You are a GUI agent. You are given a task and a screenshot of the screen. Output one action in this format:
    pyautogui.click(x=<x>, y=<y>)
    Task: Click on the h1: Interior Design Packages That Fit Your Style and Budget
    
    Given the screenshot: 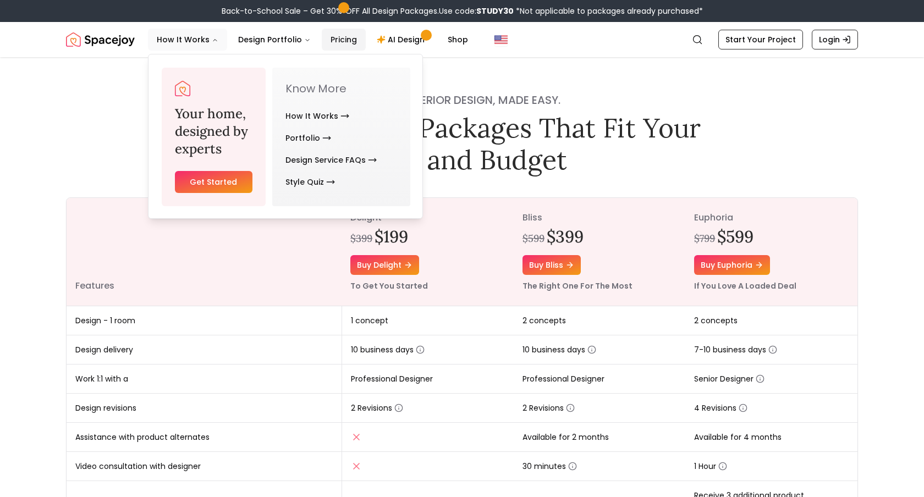 What is the action you would take?
    pyautogui.click(x=462, y=144)
    